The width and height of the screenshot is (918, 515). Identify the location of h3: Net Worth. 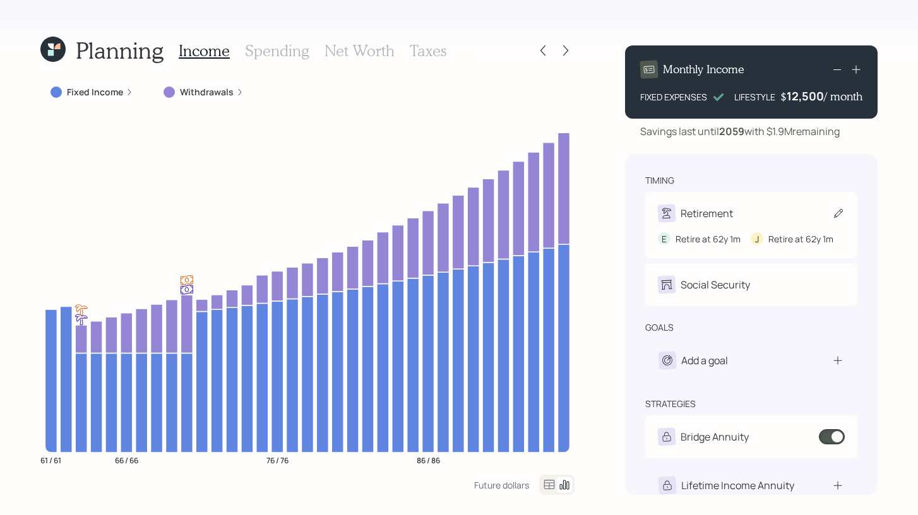
(359, 51).